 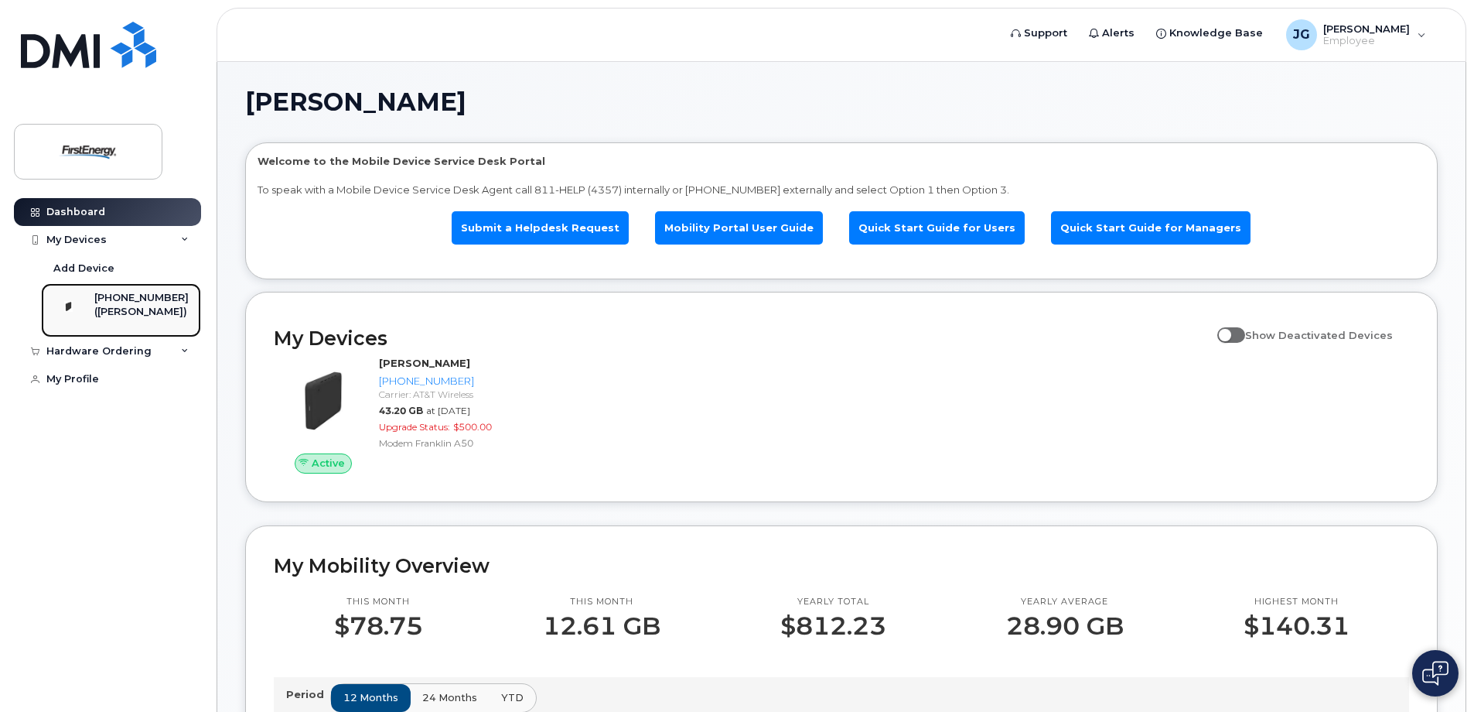 I want to click on span: YTD, so click(x=512, y=697).